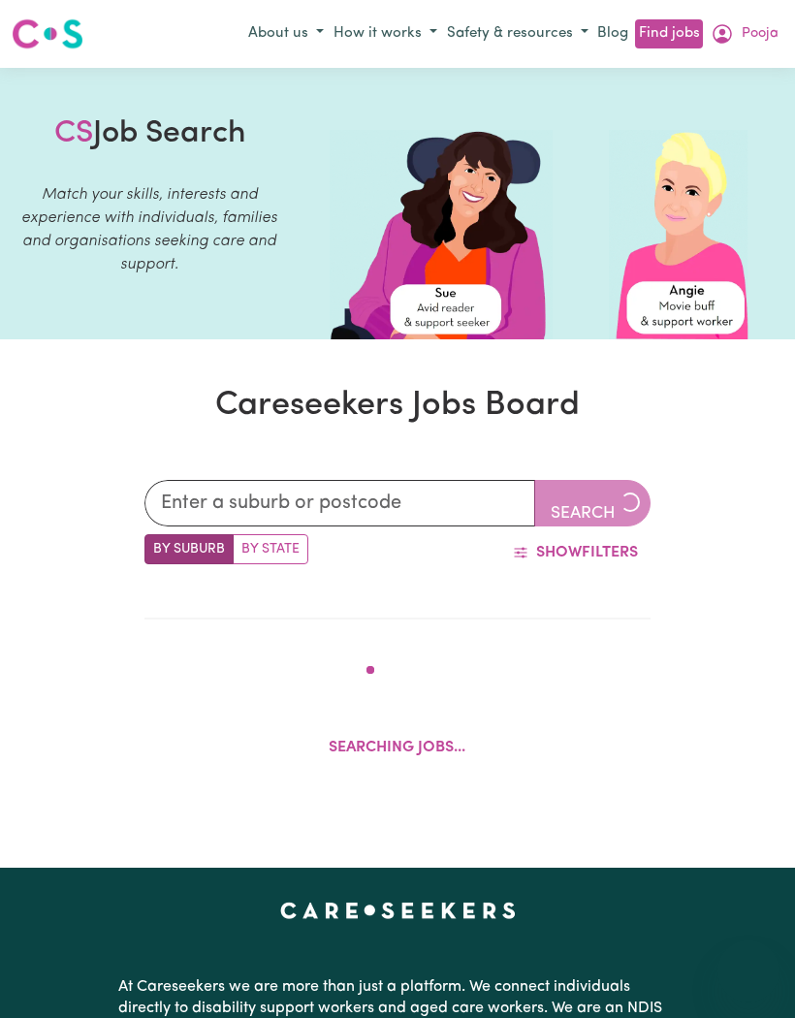 The image size is (795, 1018). What do you see at coordinates (340, 503) in the screenshot?
I see `input: Enter a suburb or postcode` at bounding box center [340, 503].